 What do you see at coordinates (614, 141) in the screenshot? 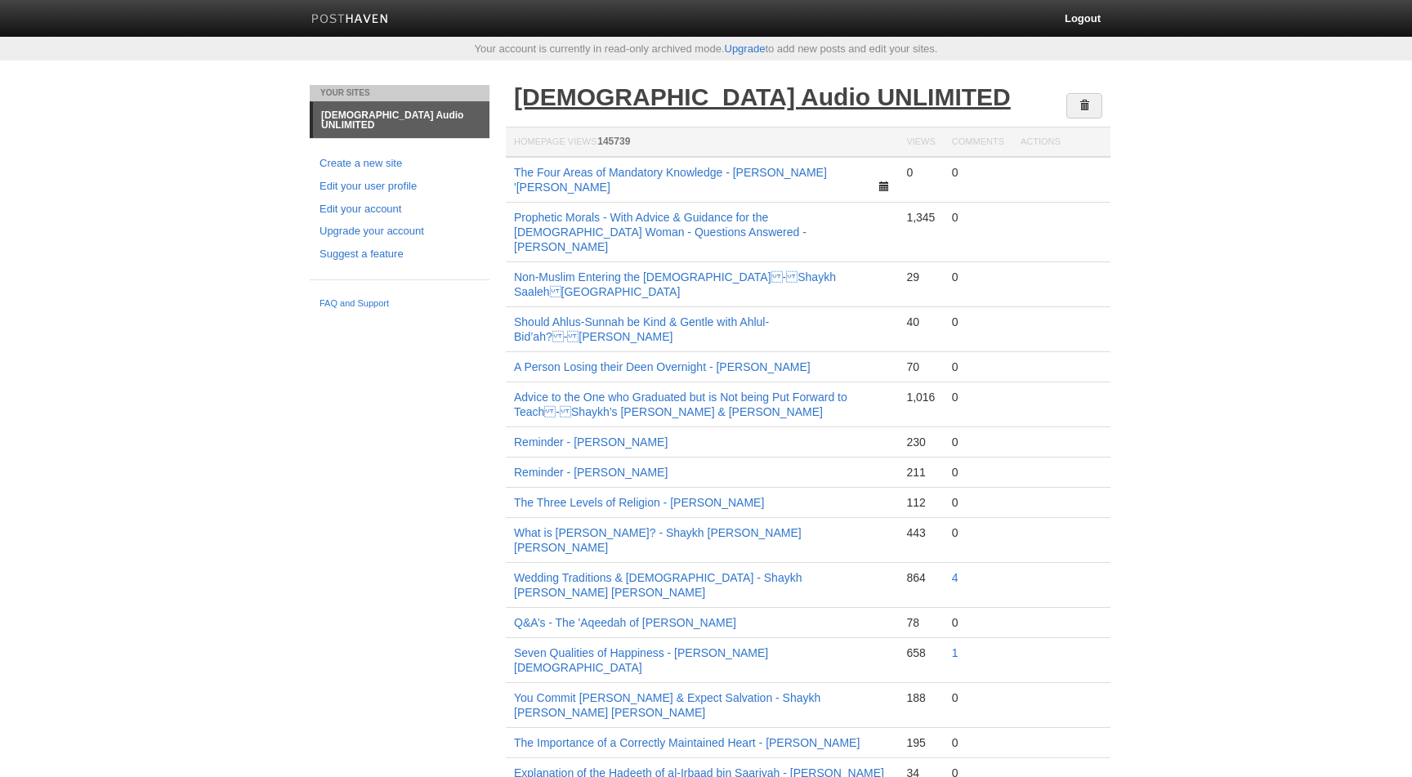
I see `span: 145739` at bounding box center [614, 141].